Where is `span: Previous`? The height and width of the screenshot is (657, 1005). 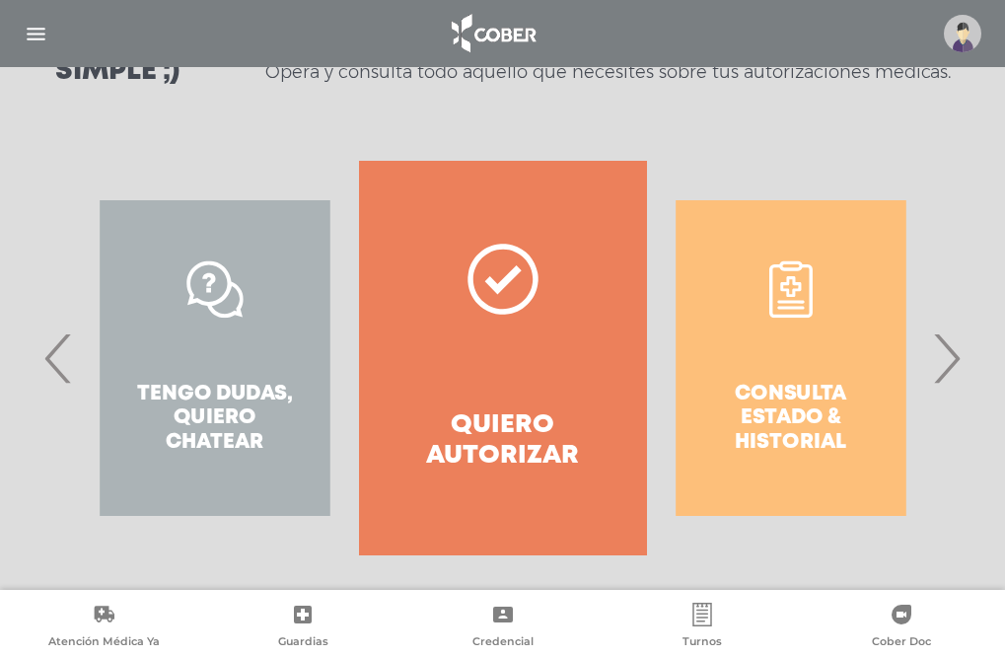 span: Previous is located at coordinates (58, 358).